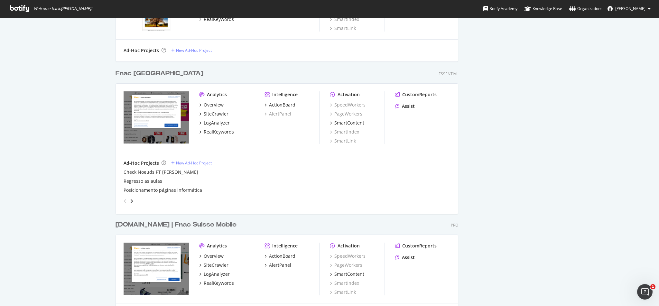  I want to click on div: Organizations, so click(586, 9).